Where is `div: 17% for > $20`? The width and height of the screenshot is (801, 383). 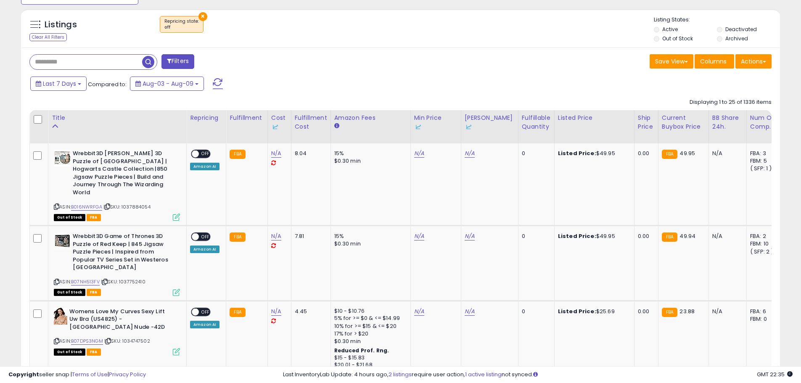
div: 17% for > $20 is located at coordinates (369, 334).